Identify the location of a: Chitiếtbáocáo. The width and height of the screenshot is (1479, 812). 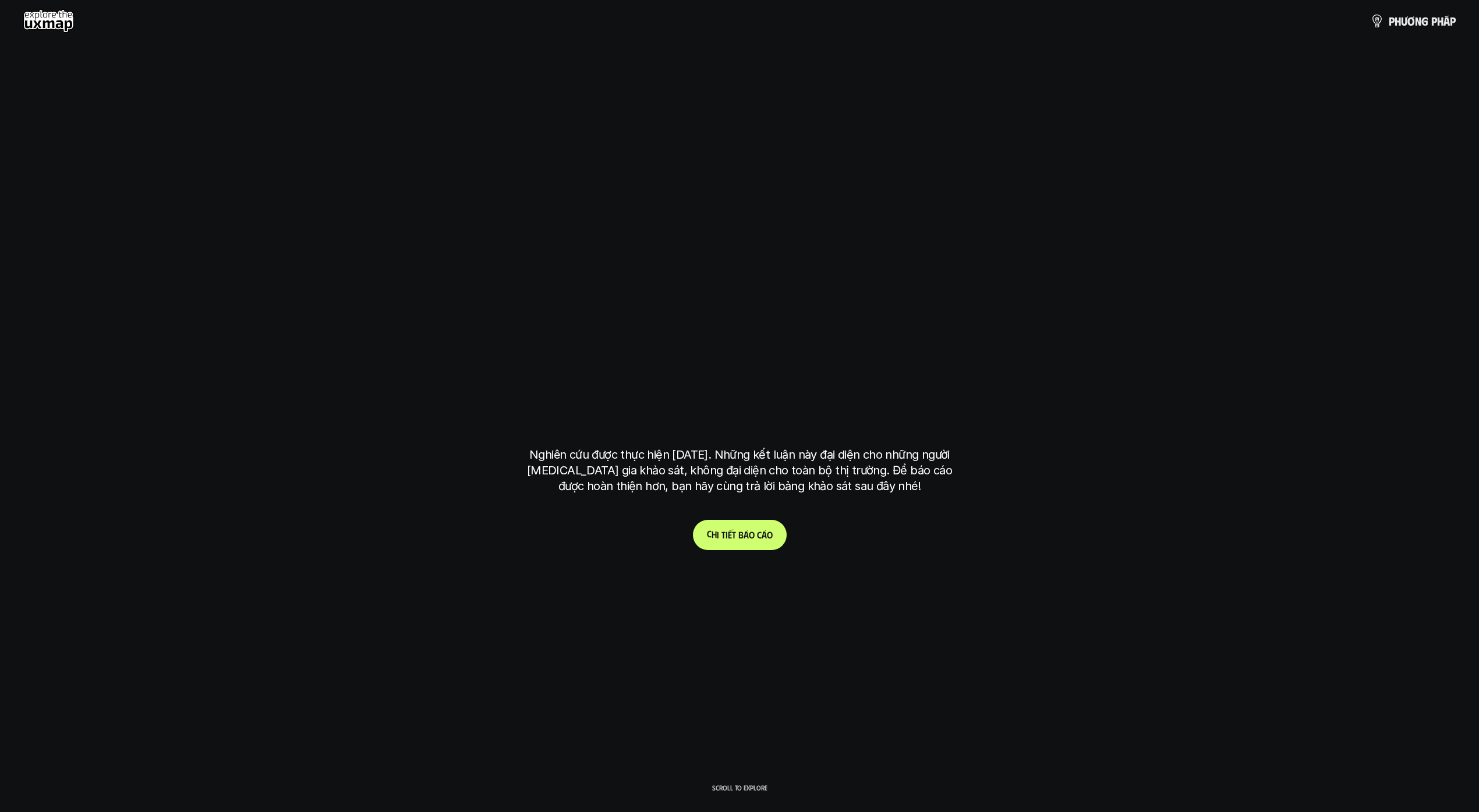
(740, 535).